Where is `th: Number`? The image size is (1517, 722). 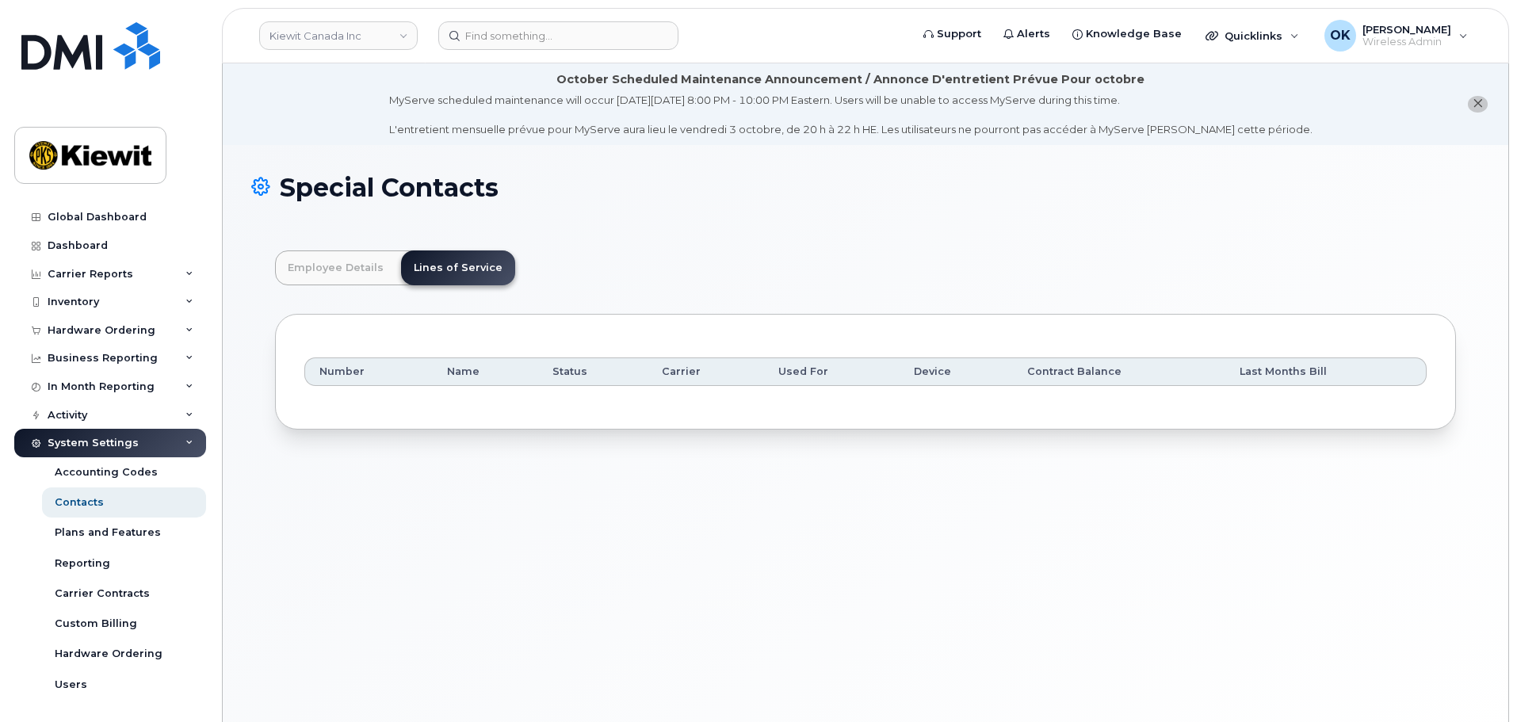
th: Number is located at coordinates (369, 372).